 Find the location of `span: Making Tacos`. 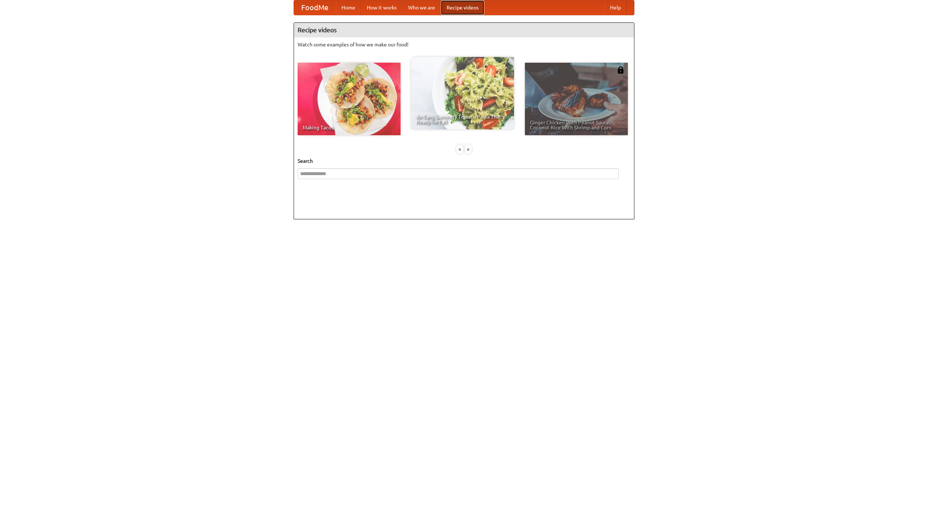

span: Making Tacos is located at coordinates (349, 128).